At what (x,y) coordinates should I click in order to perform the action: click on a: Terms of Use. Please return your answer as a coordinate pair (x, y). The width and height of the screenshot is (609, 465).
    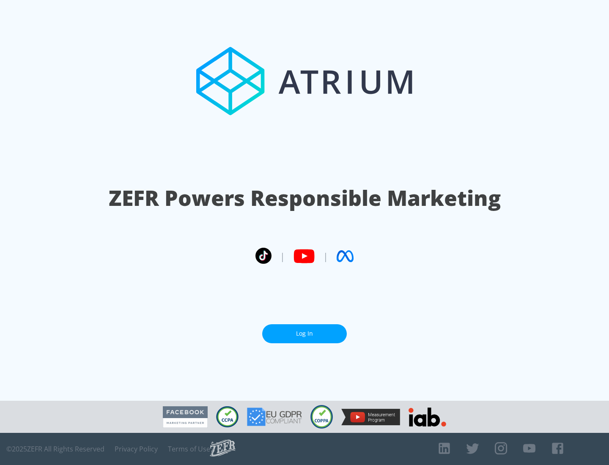
    Looking at the image, I should click on (189, 449).